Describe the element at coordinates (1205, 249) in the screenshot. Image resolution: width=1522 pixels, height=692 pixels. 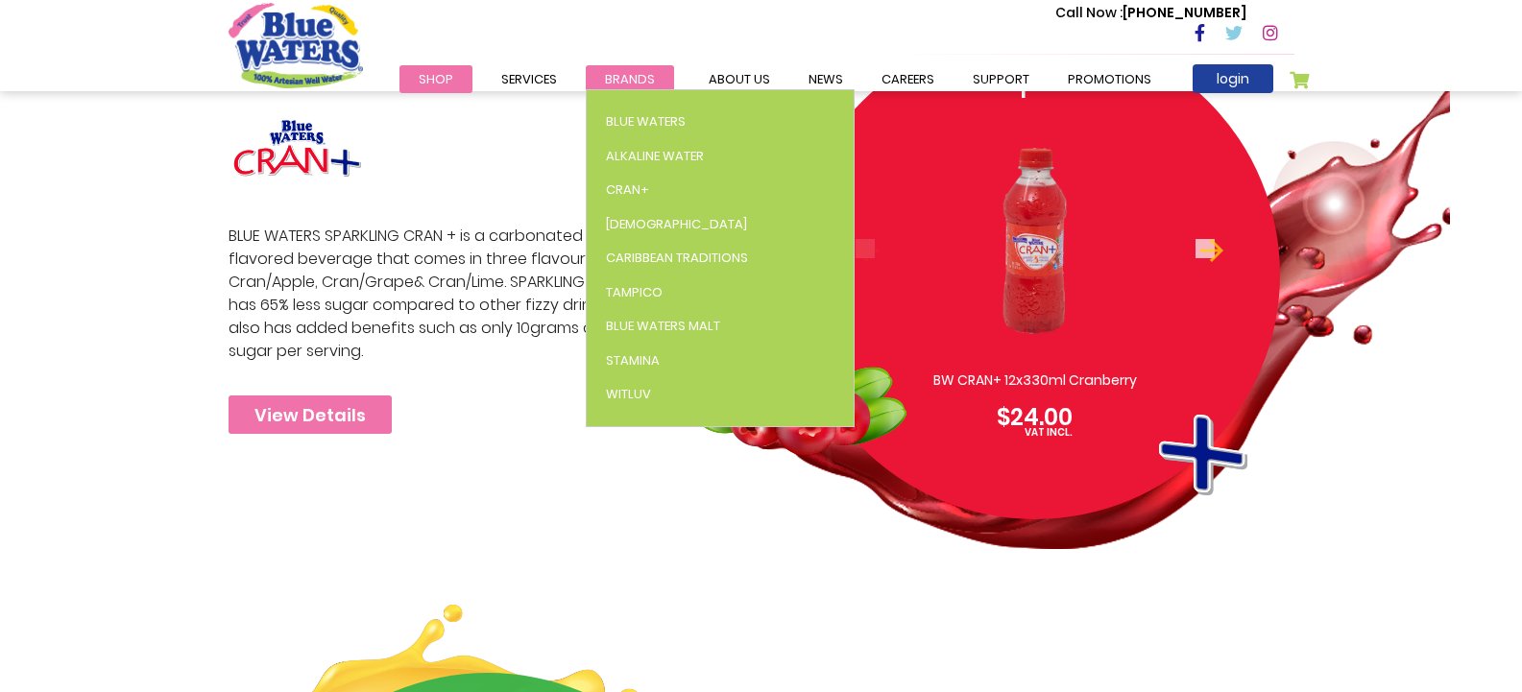
I see `button: Next` at that location.